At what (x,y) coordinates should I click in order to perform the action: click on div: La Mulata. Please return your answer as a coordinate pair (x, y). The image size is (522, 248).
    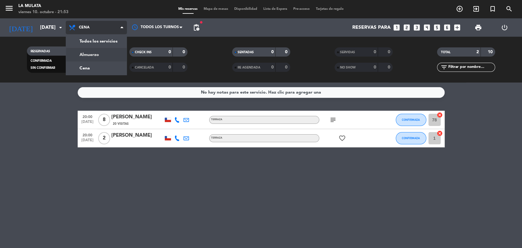
    Looking at the image, I should click on (43, 6).